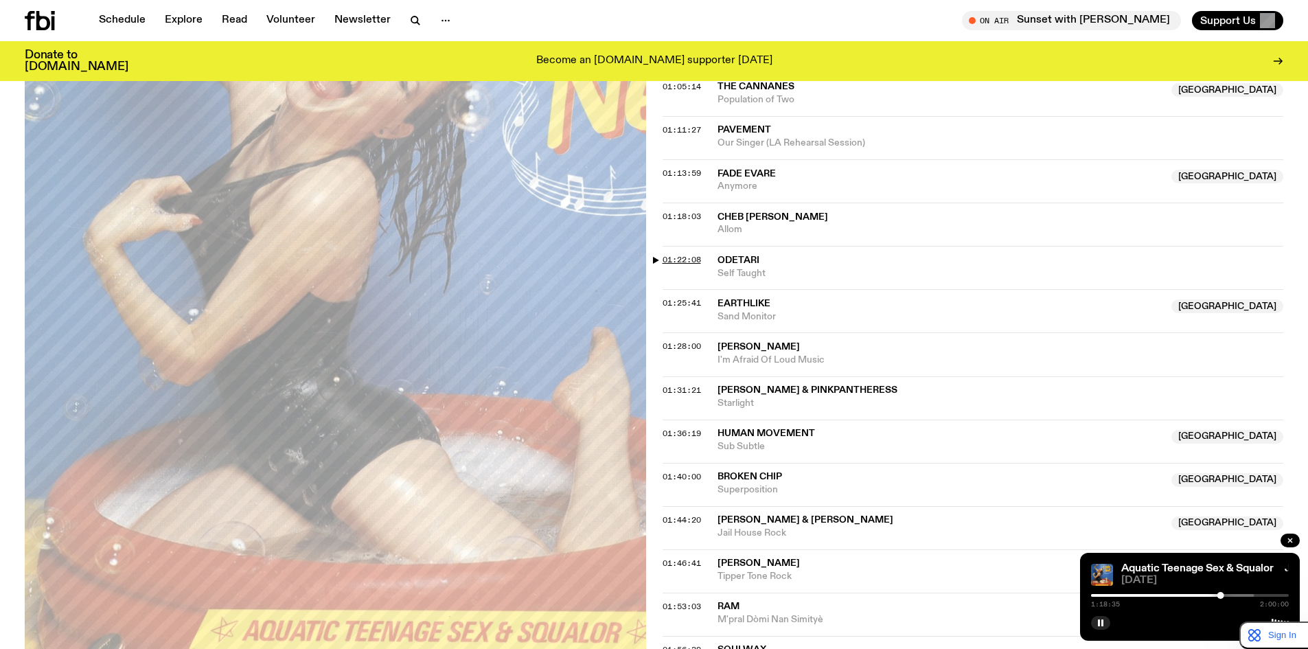 This screenshot has height=649, width=1308. Describe the element at coordinates (766, 433) in the screenshot. I see `span: Human Movement` at that location.